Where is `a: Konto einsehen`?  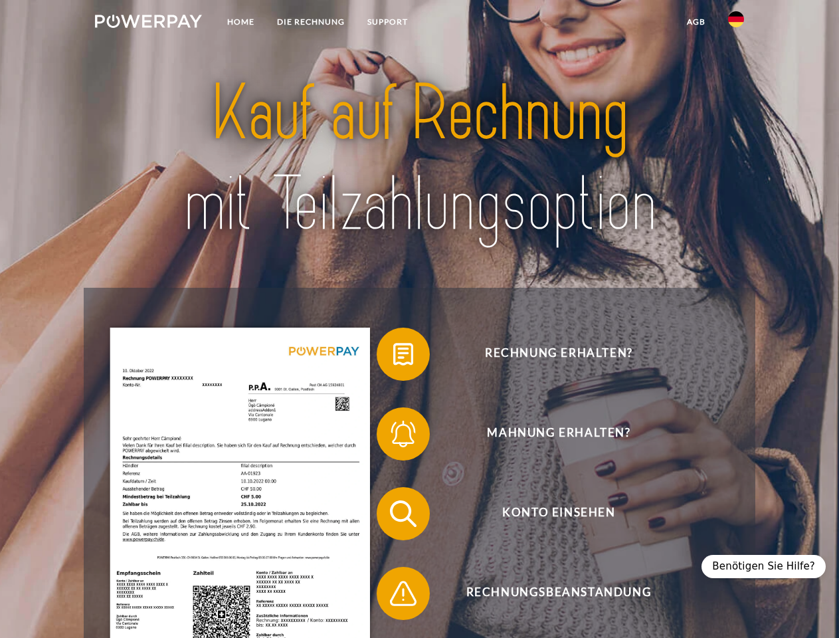 a: Konto einsehen is located at coordinates (549, 514).